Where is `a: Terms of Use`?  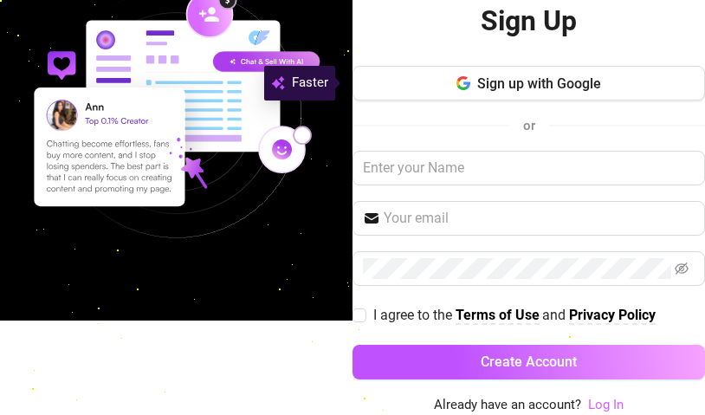 a: Terms of Use is located at coordinates (497, 315).